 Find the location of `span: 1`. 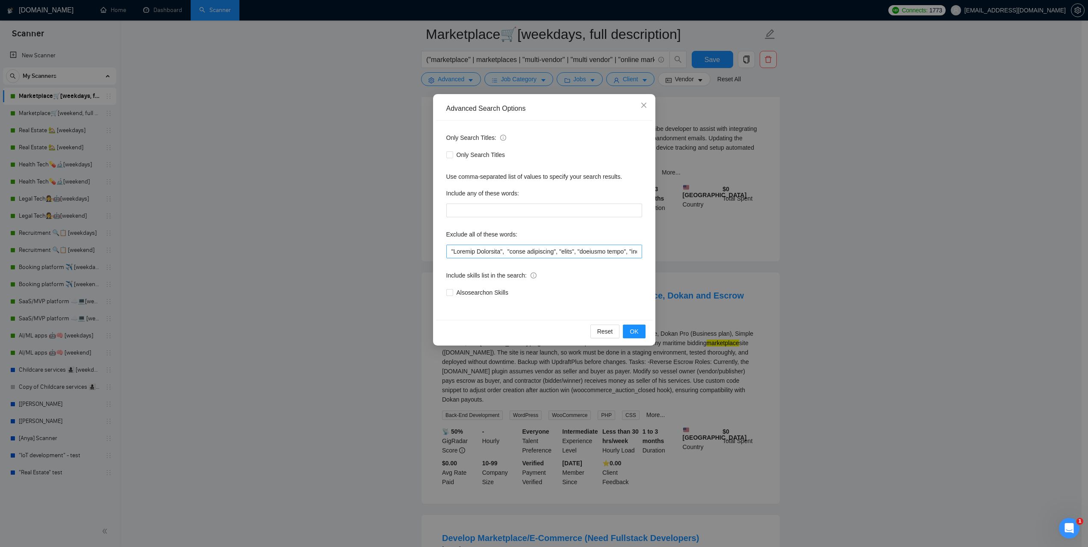

span: 1 is located at coordinates (1080, 521).